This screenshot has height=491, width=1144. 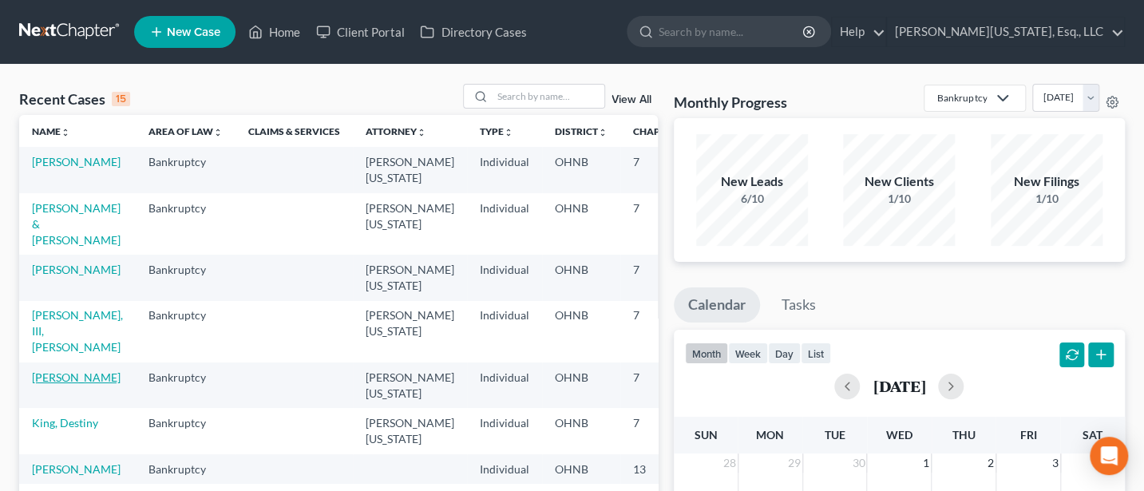 I want to click on span: 3, so click(x=1056, y=463).